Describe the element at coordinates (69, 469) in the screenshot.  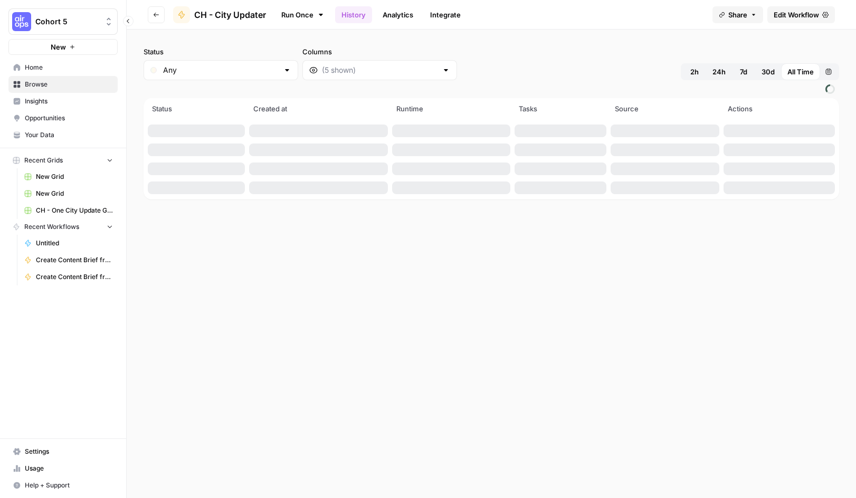
I see `span: Usage` at that location.